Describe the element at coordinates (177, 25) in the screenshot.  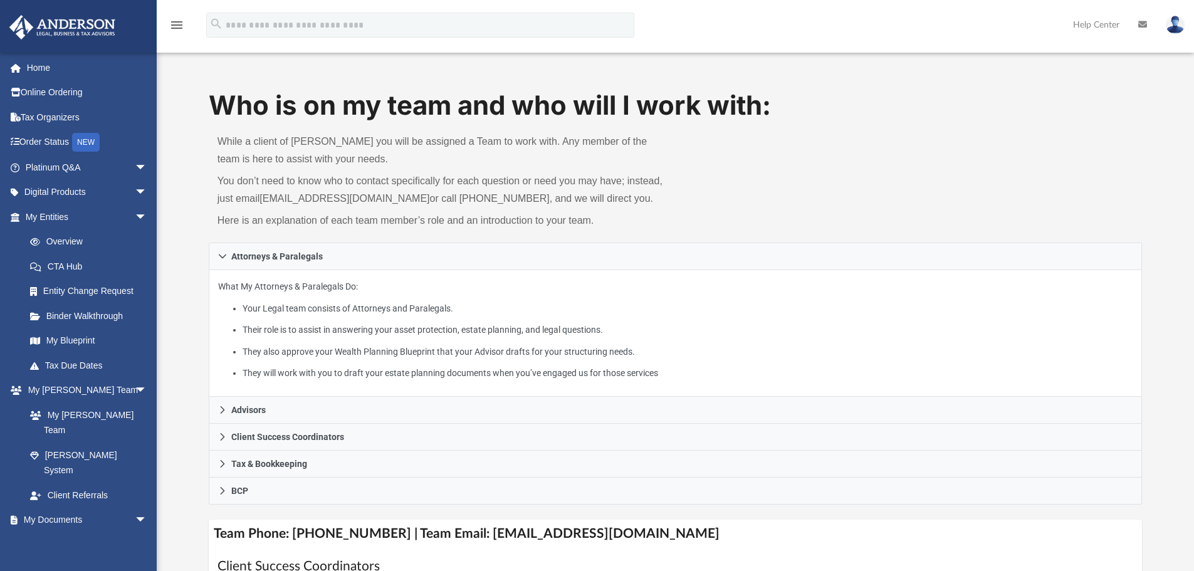
I see `i: menu` at that location.